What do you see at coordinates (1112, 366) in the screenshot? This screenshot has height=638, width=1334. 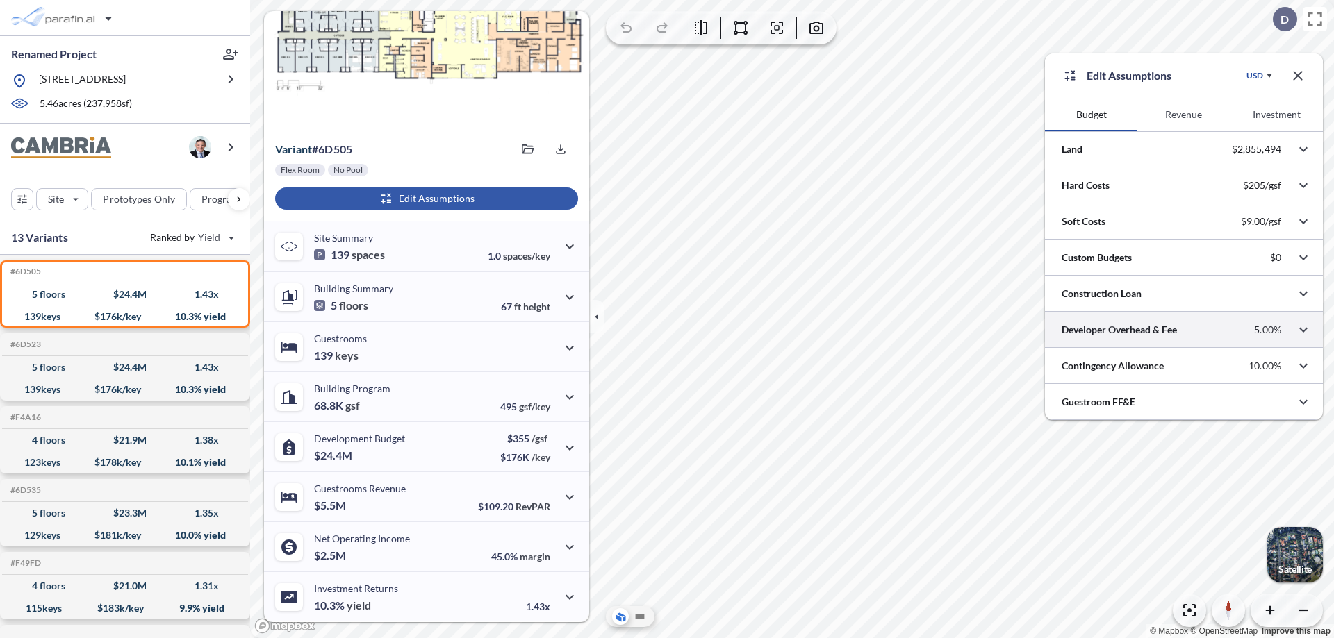 I see `p: Contingency Allowance` at bounding box center [1112, 366].